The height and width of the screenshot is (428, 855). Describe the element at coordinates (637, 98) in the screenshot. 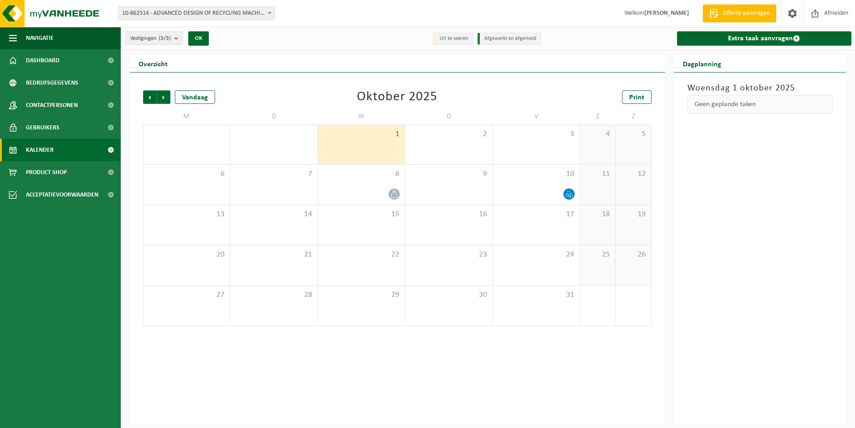

I see `span: Print` at that location.